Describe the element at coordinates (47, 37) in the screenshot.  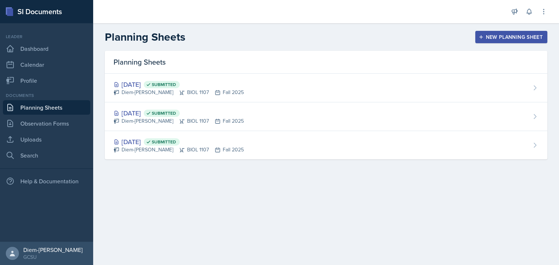
I see `div: Leader` at that location.